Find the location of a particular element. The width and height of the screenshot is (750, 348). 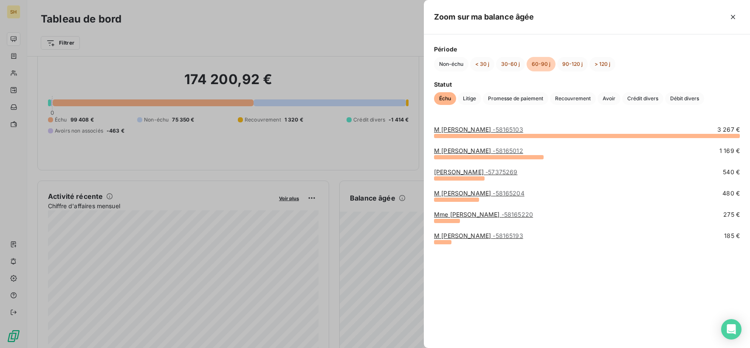

span: Recouvrement is located at coordinates (573, 98).